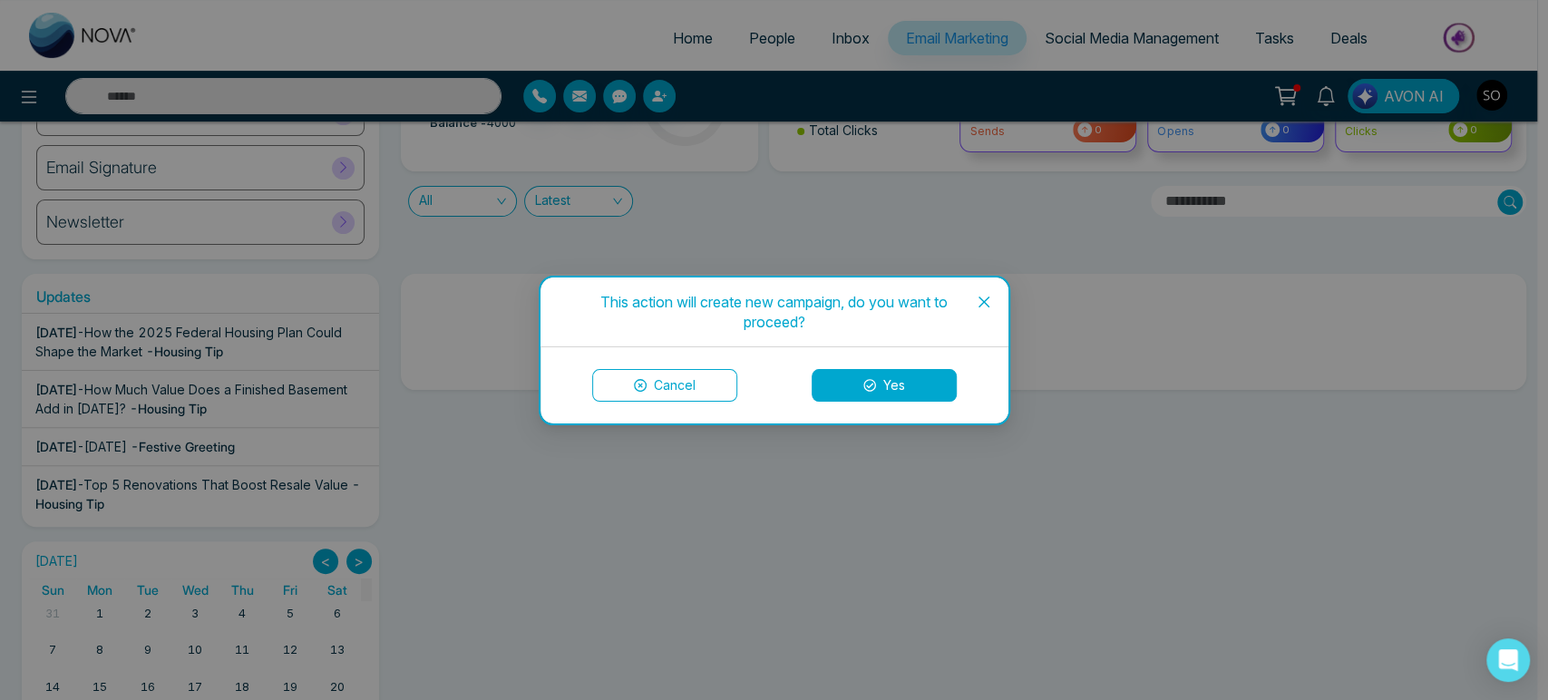 This screenshot has width=1548, height=700. I want to click on button: Cancel, so click(665, 385).